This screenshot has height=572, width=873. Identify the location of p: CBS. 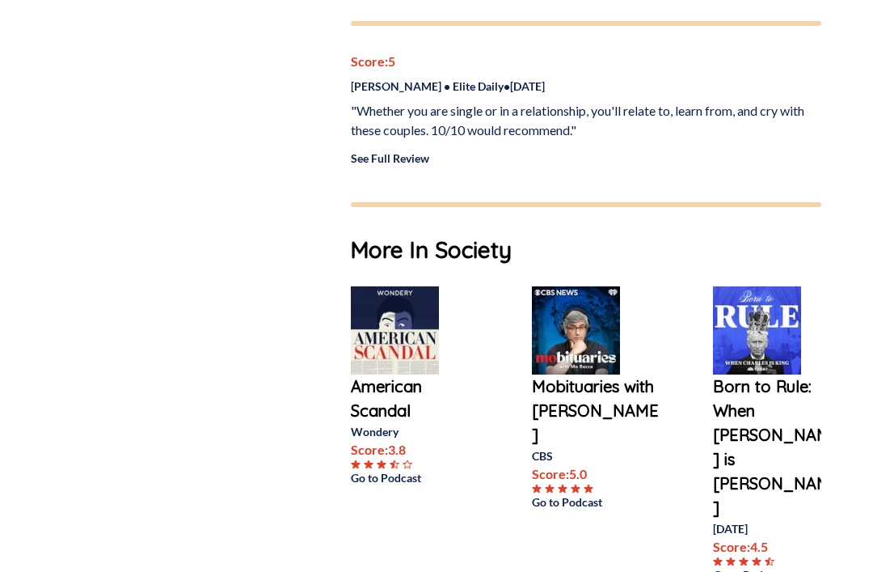
(597, 455).